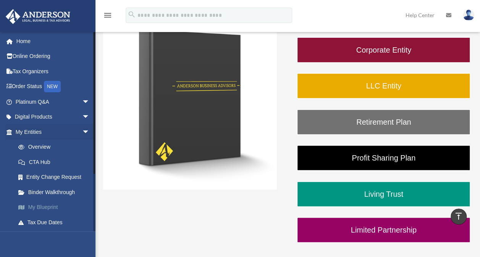  Describe the element at coordinates (384, 86) in the screenshot. I see `a: LLC Entity` at that location.